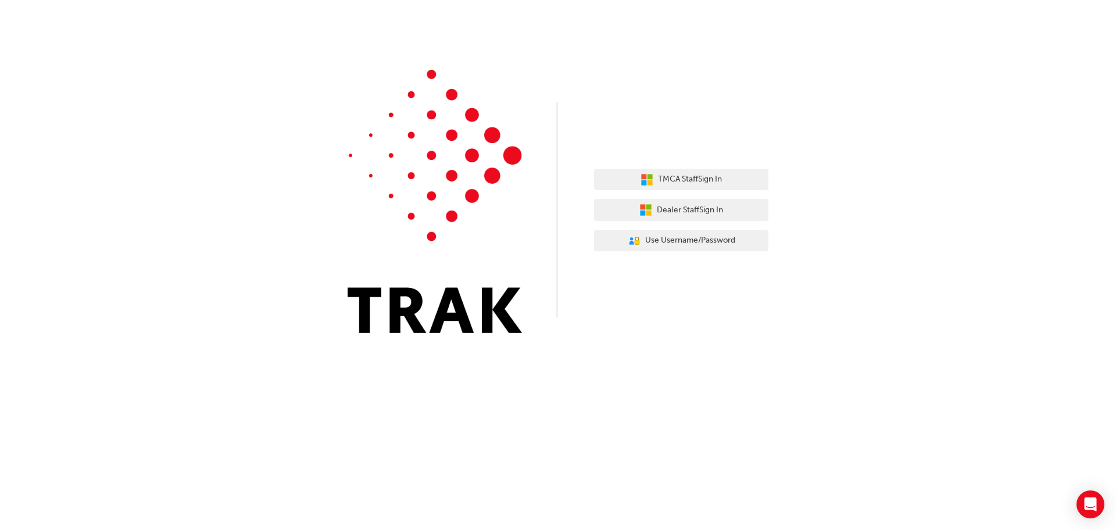 The height and width of the screenshot is (530, 1116). I want to click on div: Open Intercom Messenger, so click(1091, 504).